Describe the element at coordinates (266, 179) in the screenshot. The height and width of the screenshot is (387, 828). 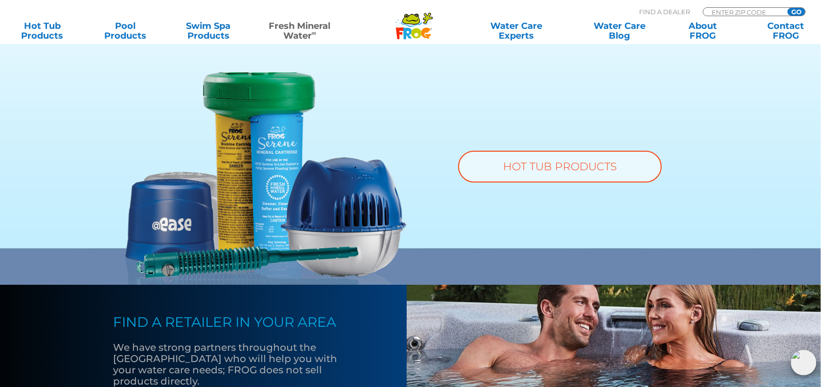
I see `img: fmw-hot-tub-product-v2` at that location.